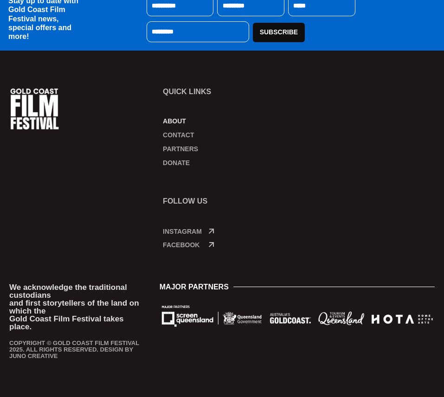  Describe the element at coordinates (78, 349) in the screenshot. I see `p: COPYRIGHT © GOLD COAST FILM FESTIVAL 2025. ALL RIGHTS RESERVED. DESIGN BY JUNO CREATIVE` at that location.